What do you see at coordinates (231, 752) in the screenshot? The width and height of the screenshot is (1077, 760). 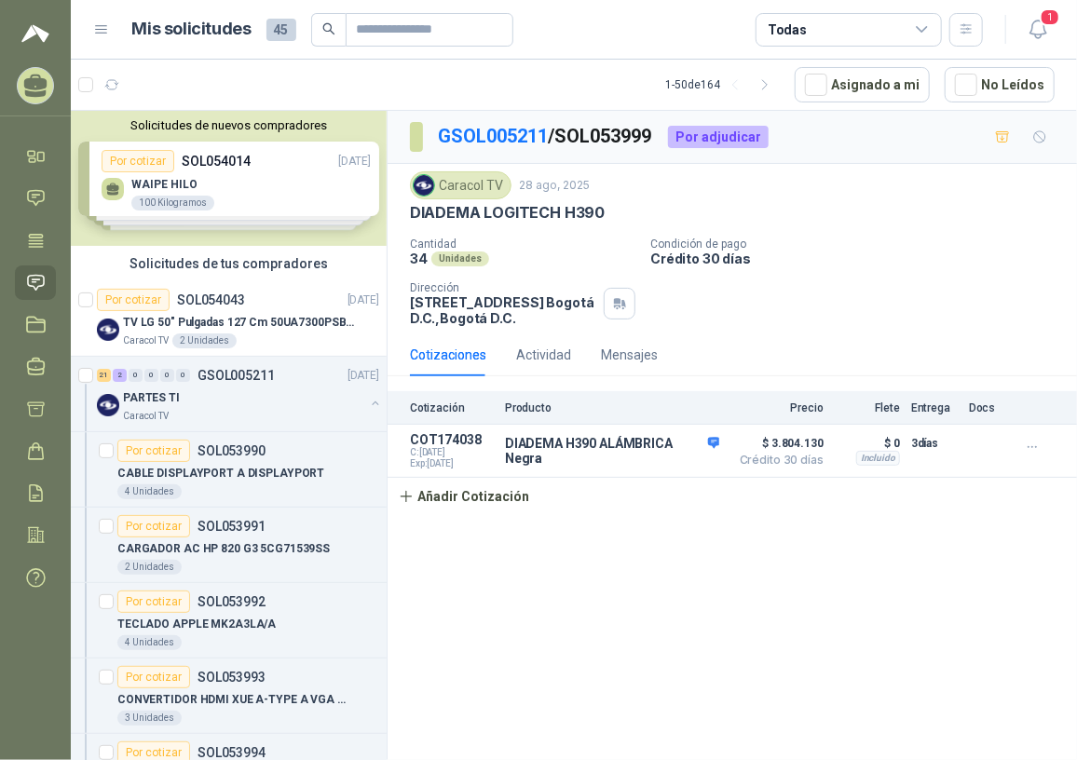 I see `p: SOL053994` at bounding box center [231, 752].